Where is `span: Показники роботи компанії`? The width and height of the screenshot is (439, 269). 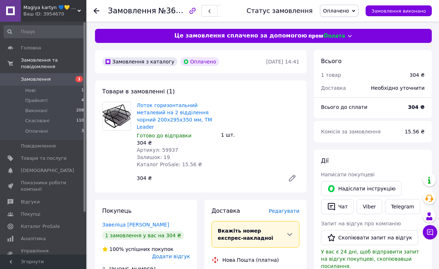
span: Показники роботи компанії is located at coordinates (44, 186).